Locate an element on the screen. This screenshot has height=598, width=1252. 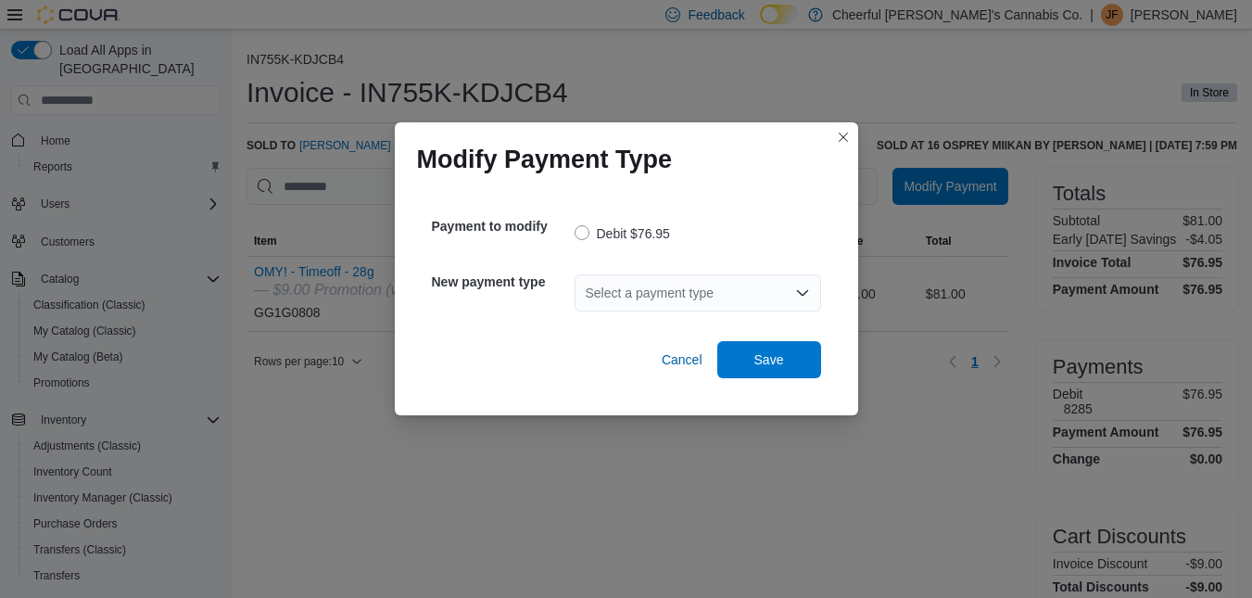
span: Save is located at coordinates (769, 360).